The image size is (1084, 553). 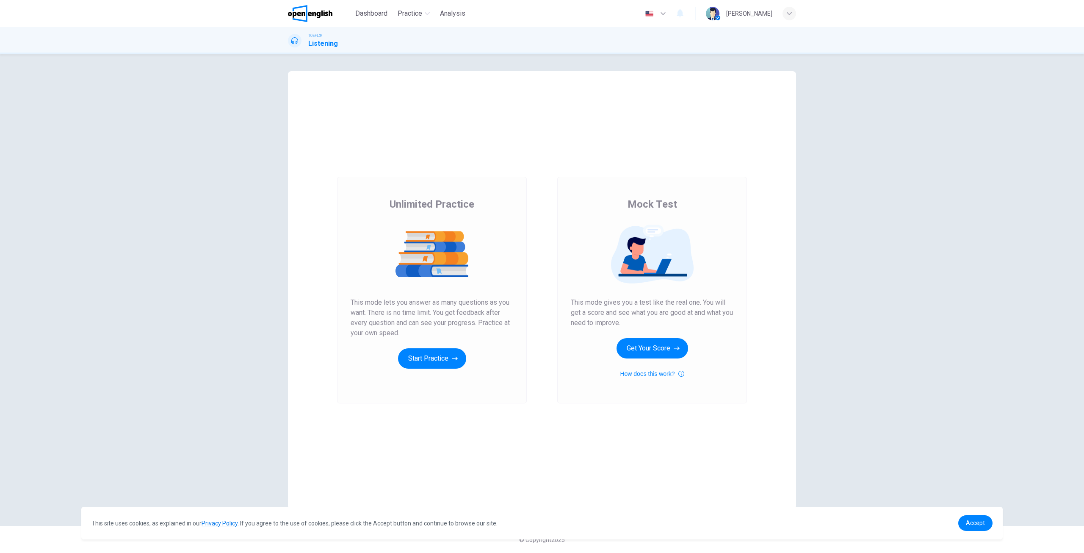 What do you see at coordinates (652, 373) in the screenshot?
I see `button: How does this work?` at bounding box center [652, 373].